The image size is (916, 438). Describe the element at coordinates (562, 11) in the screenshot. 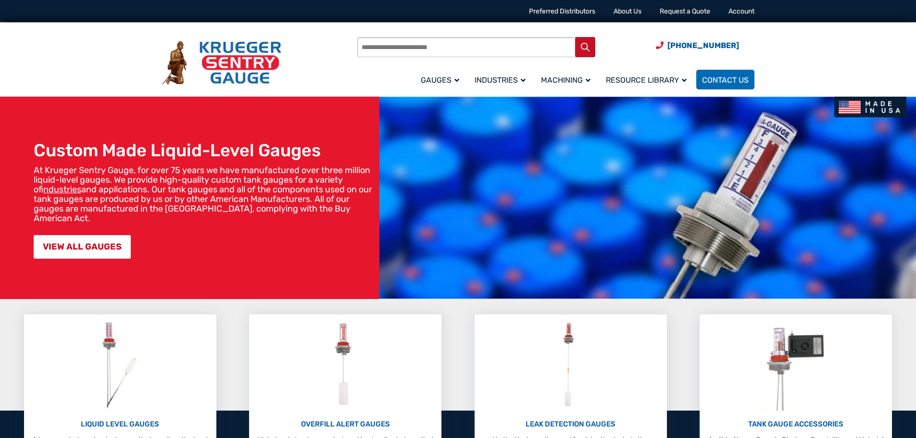

I see `a: Preferred Distributors` at that location.